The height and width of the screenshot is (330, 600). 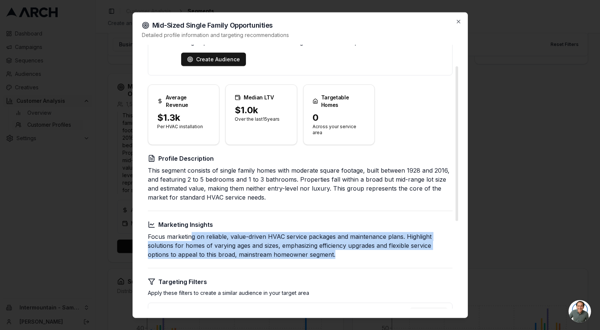 I want to click on div: Average Revenue, so click(x=184, y=101).